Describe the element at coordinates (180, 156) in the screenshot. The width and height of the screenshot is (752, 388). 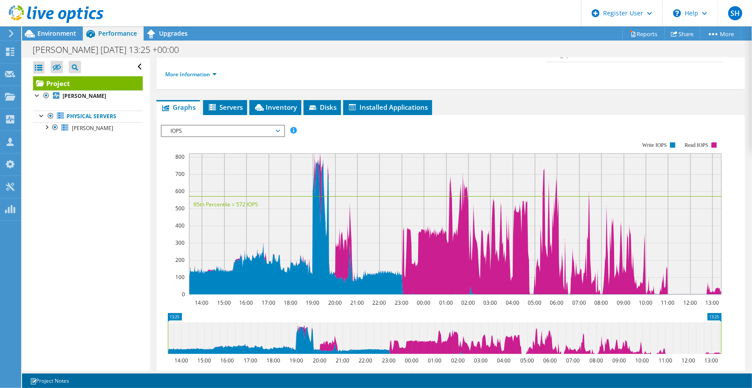
I see `text: 800` at that location.